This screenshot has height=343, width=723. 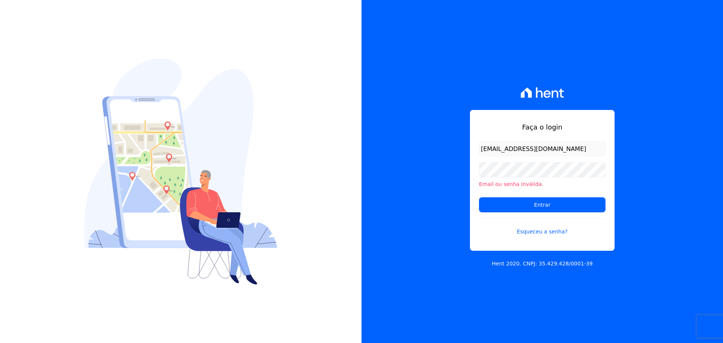 I want to click on li: Email ou senha inválida., so click(x=542, y=184).